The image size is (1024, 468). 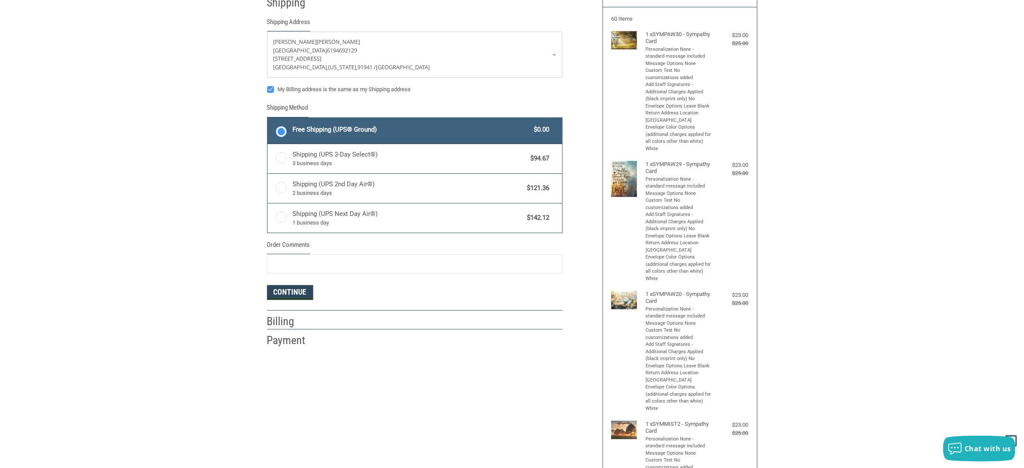 What do you see at coordinates (411, 129) in the screenshot?
I see `span: Free Shipping (UPS® Ground)` at bounding box center [411, 129].